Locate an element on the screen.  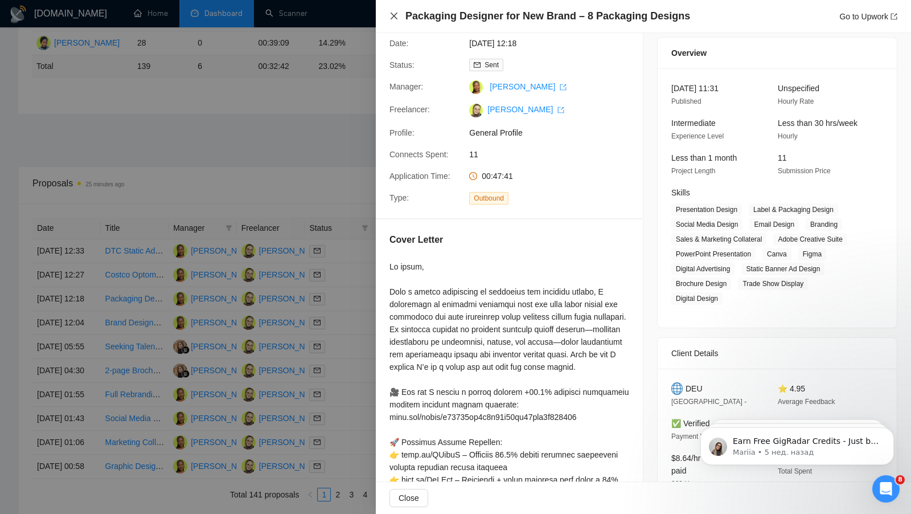
span: Overview is located at coordinates (689, 53).